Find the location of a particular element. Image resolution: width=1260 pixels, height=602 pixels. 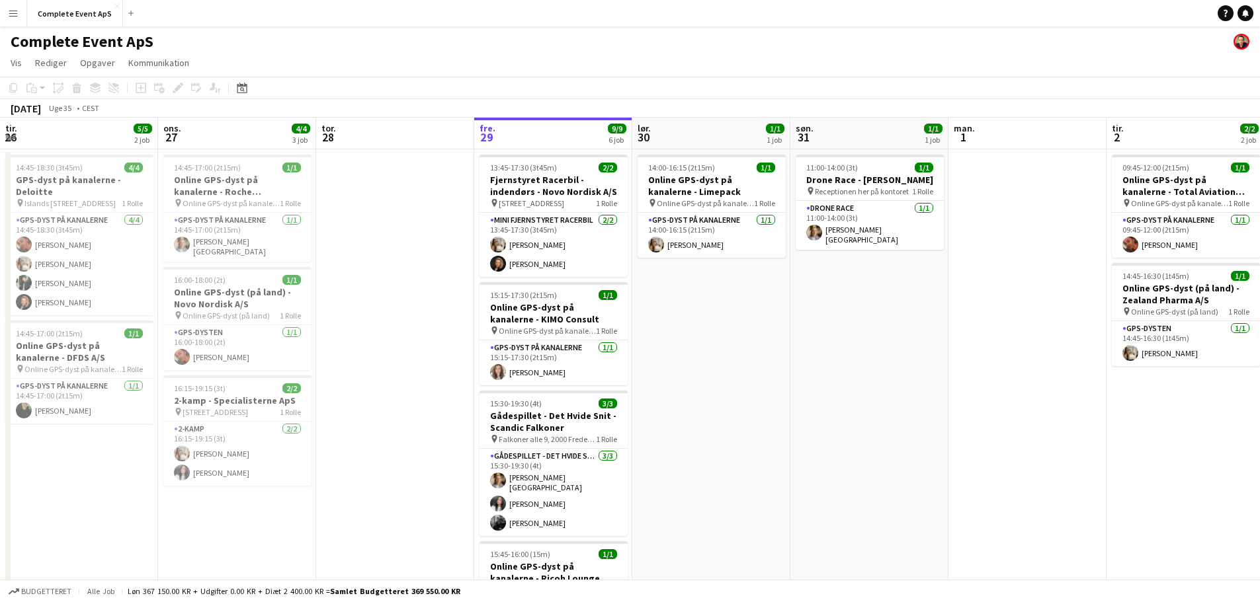

span: Falkoner alle 9, 2000 Frederiksberg - Scandic Falkoner is located at coordinates (547, 439).